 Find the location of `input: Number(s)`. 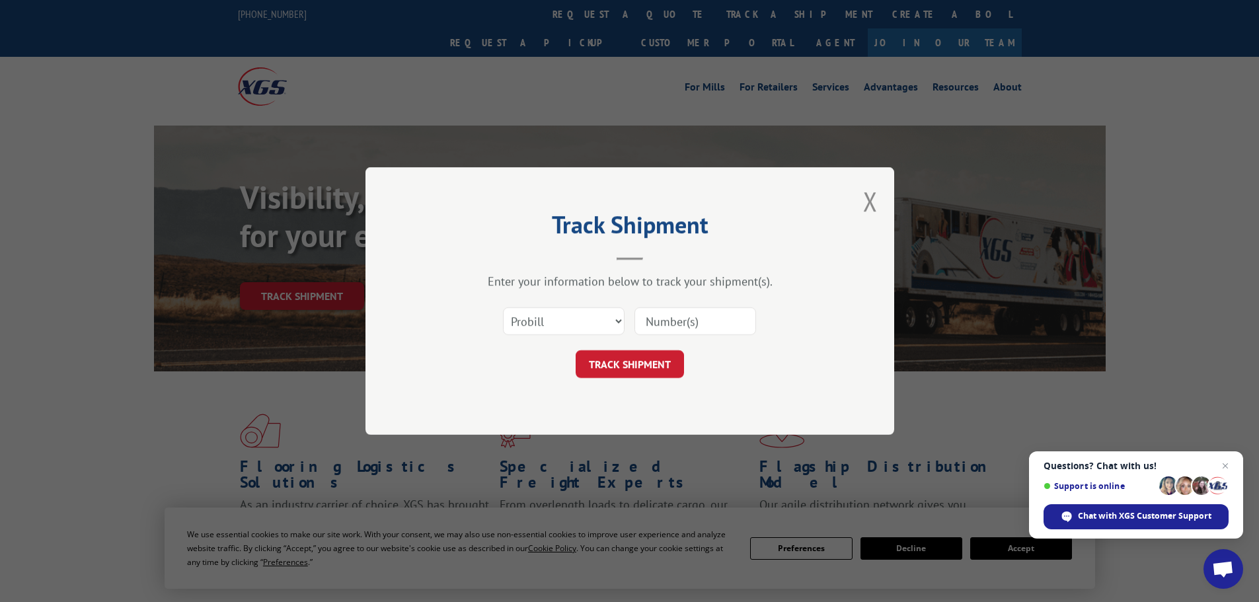

input: Number(s) is located at coordinates (695, 321).